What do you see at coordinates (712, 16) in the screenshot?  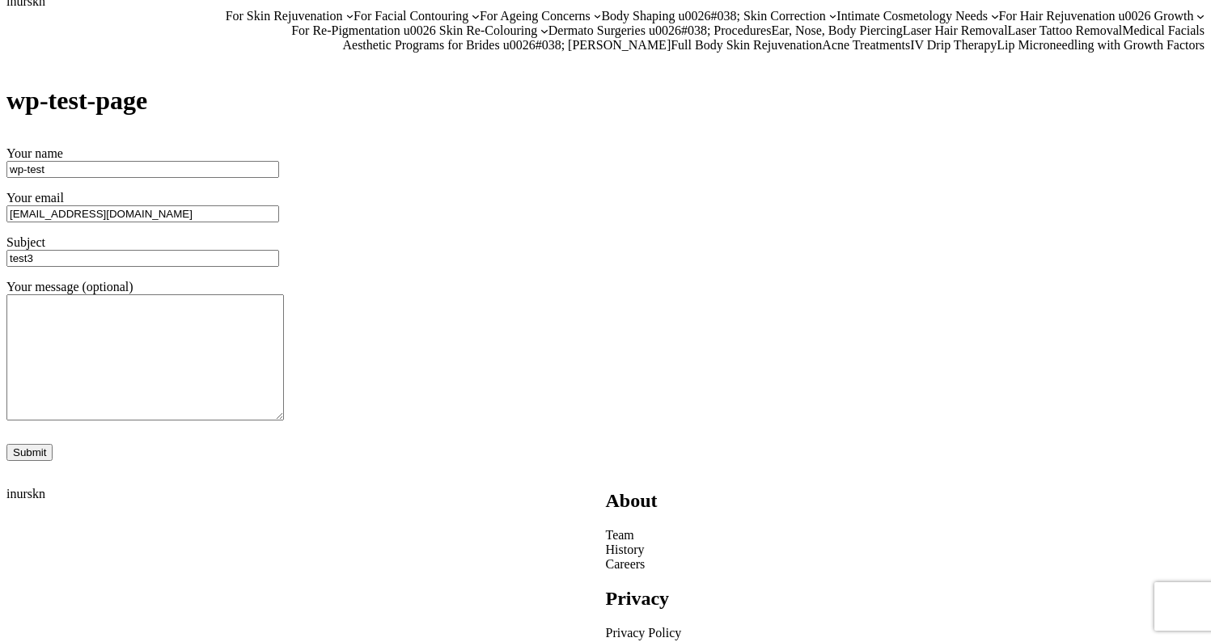 I see `a: Body Shaping u0026#038; Skin Correction` at bounding box center [712, 16].